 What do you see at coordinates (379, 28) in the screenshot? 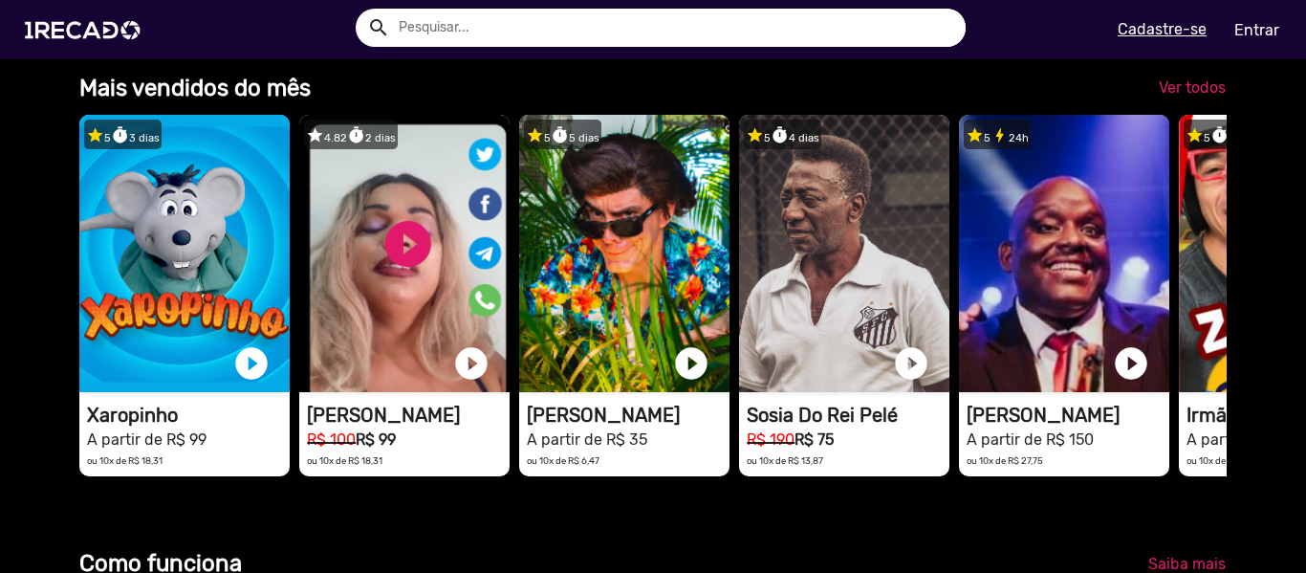
I see `mat-icon: Example home icon` at bounding box center [379, 28].